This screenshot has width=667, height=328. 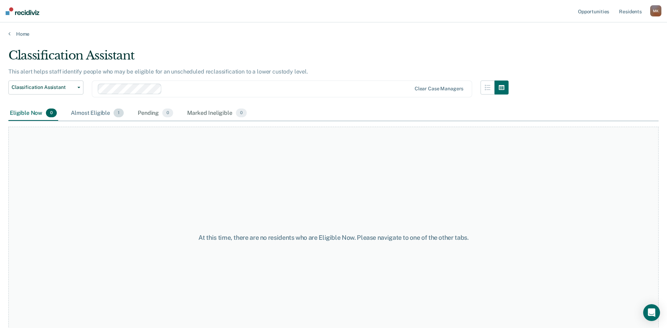 What do you see at coordinates (655, 11) in the screenshot?
I see `div: M K` at bounding box center [655, 11].